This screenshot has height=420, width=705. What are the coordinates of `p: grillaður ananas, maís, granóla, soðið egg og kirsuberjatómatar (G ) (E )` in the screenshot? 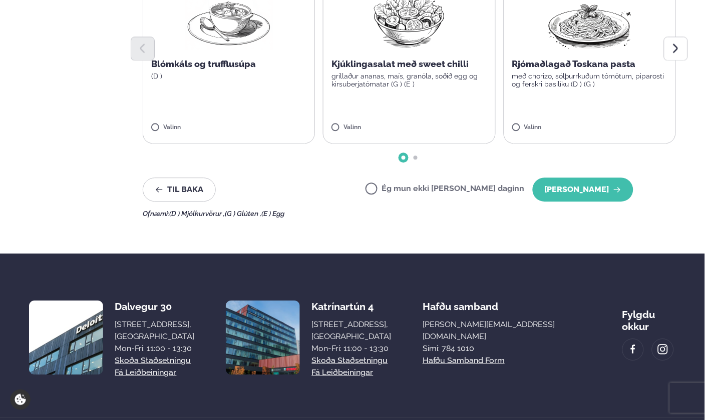 It's located at (409, 80).